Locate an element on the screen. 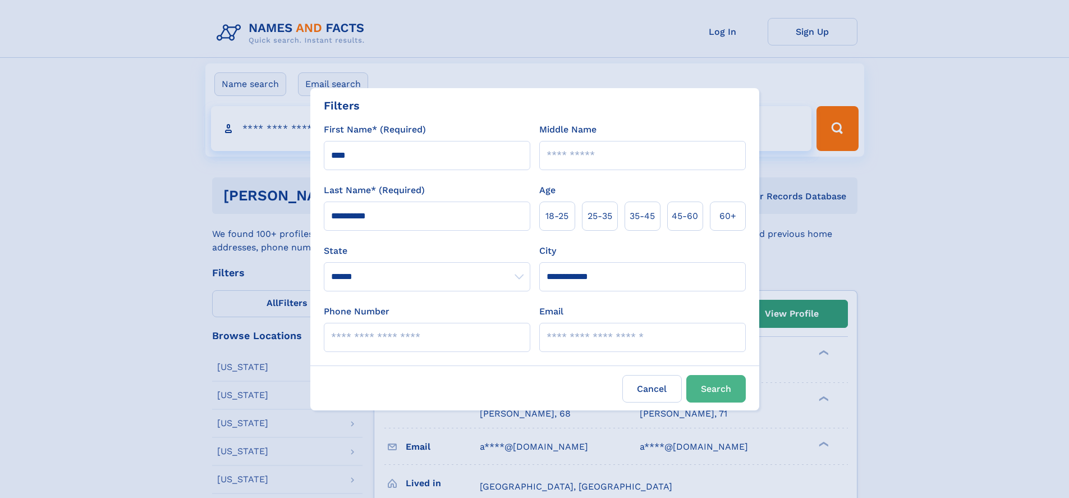 Image resolution: width=1069 pixels, height=498 pixels. span: 25‑35 is located at coordinates (600, 216).